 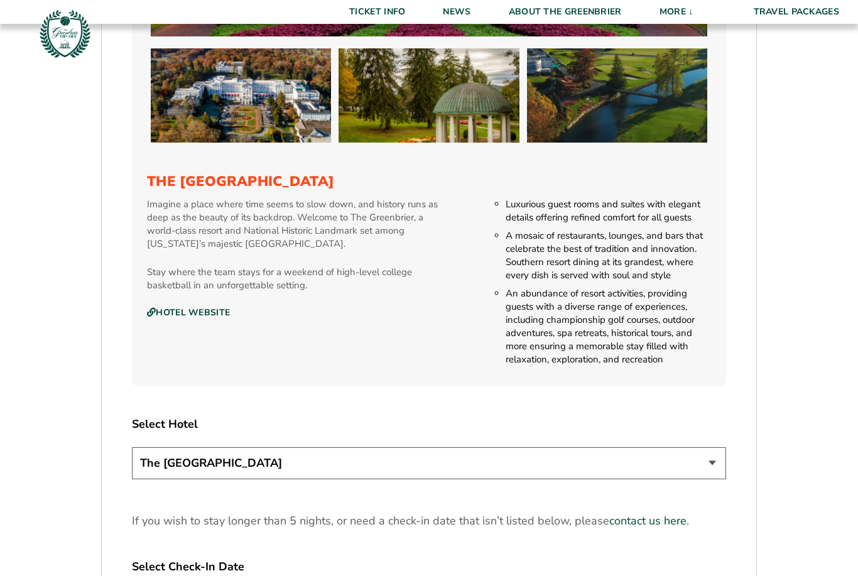 What do you see at coordinates (429, 567) in the screenshot?
I see `label: Select Check-In Date` at bounding box center [429, 567].